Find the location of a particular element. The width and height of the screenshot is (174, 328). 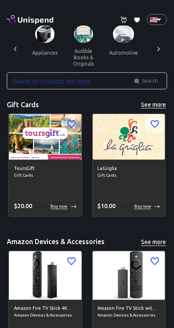

h6: LaGriglia is located at coordinates (129, 169).